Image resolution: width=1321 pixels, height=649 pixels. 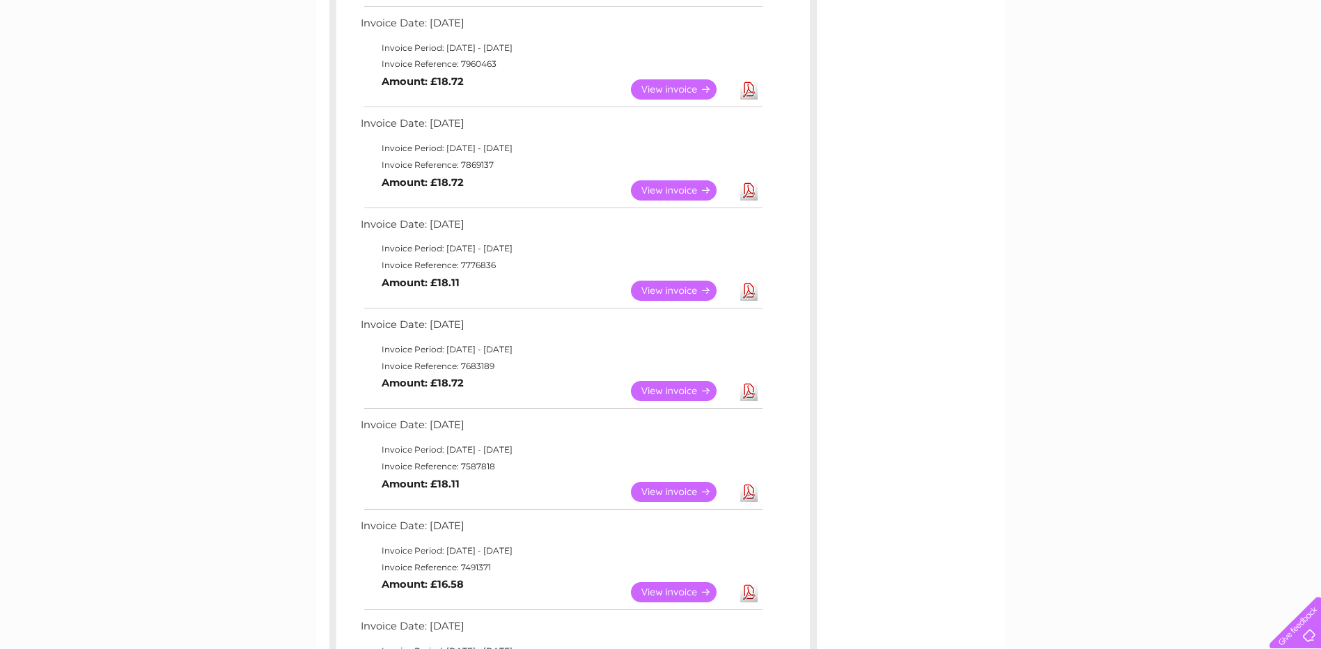 I want to click on td: Invoice Reference: 7776836, so click(x=561, y=265).